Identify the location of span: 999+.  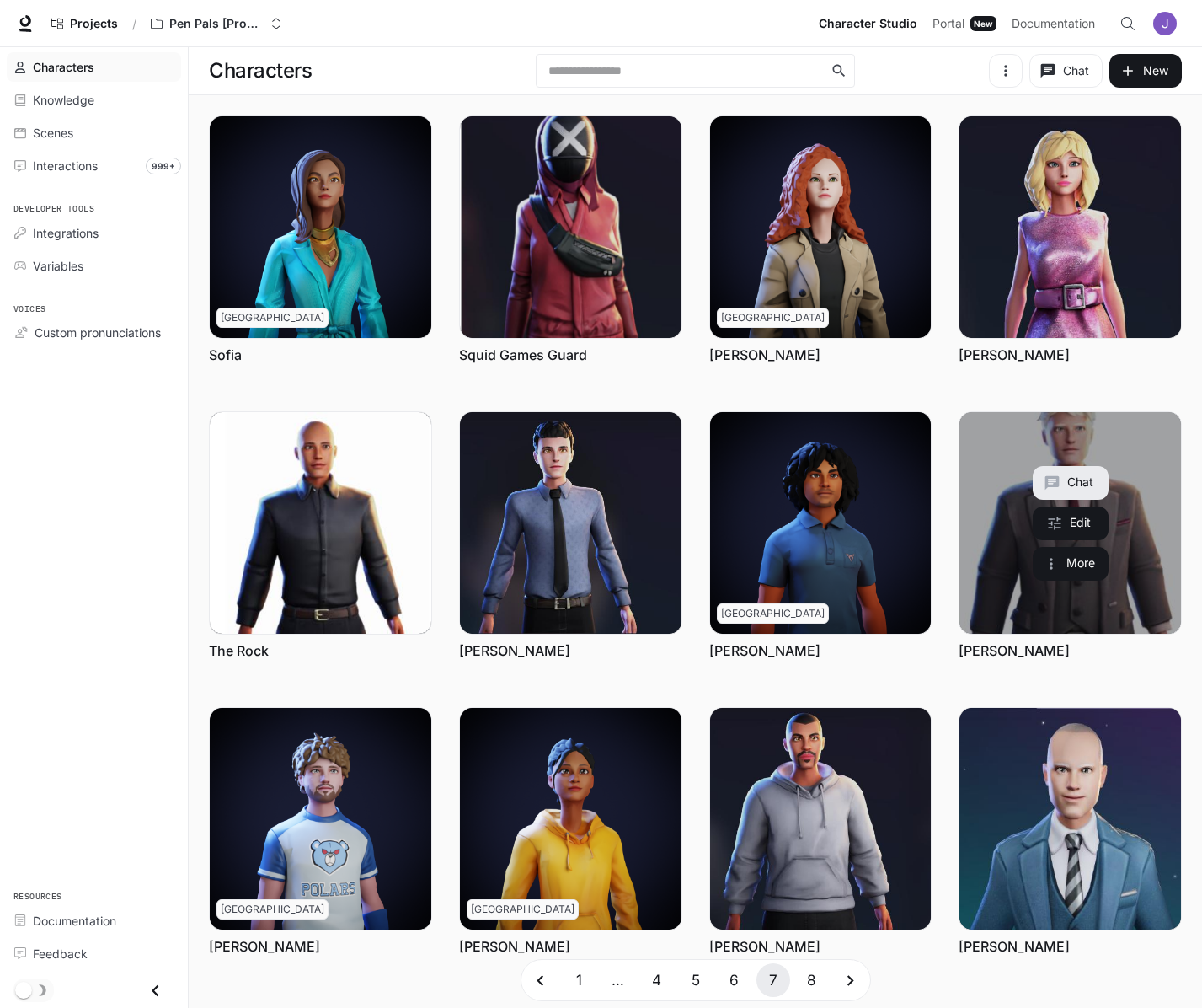
(163, 166).